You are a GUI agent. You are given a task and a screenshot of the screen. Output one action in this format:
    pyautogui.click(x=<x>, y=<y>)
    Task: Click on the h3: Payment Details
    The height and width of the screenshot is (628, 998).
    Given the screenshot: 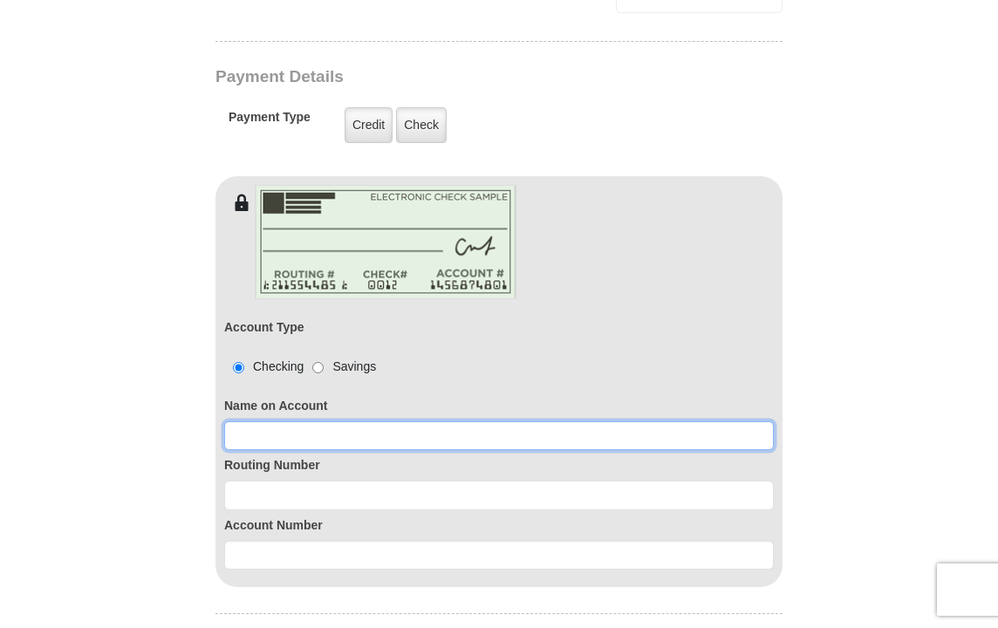 What is the action you would take?
    pyautogui.click(x=438, y=77)
    